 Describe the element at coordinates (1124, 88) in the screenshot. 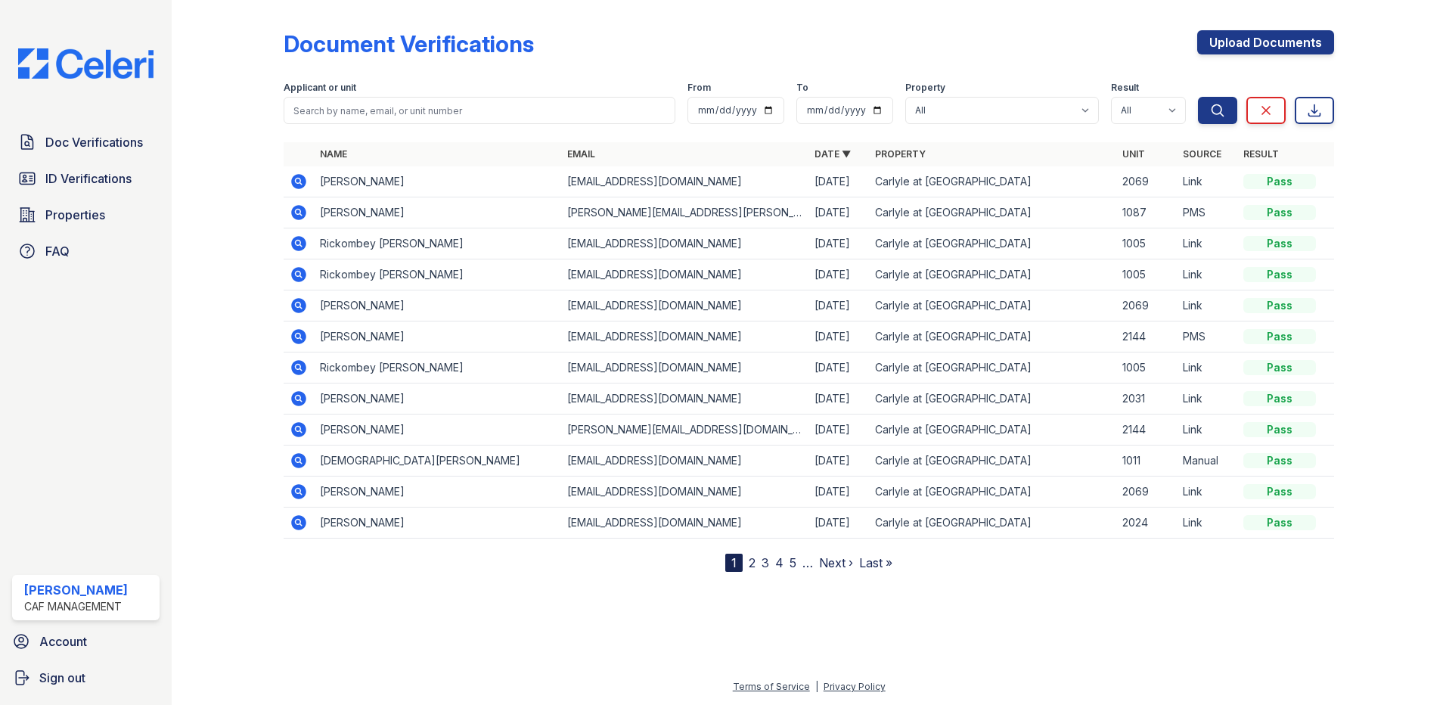

I see `label: Result` at that location.